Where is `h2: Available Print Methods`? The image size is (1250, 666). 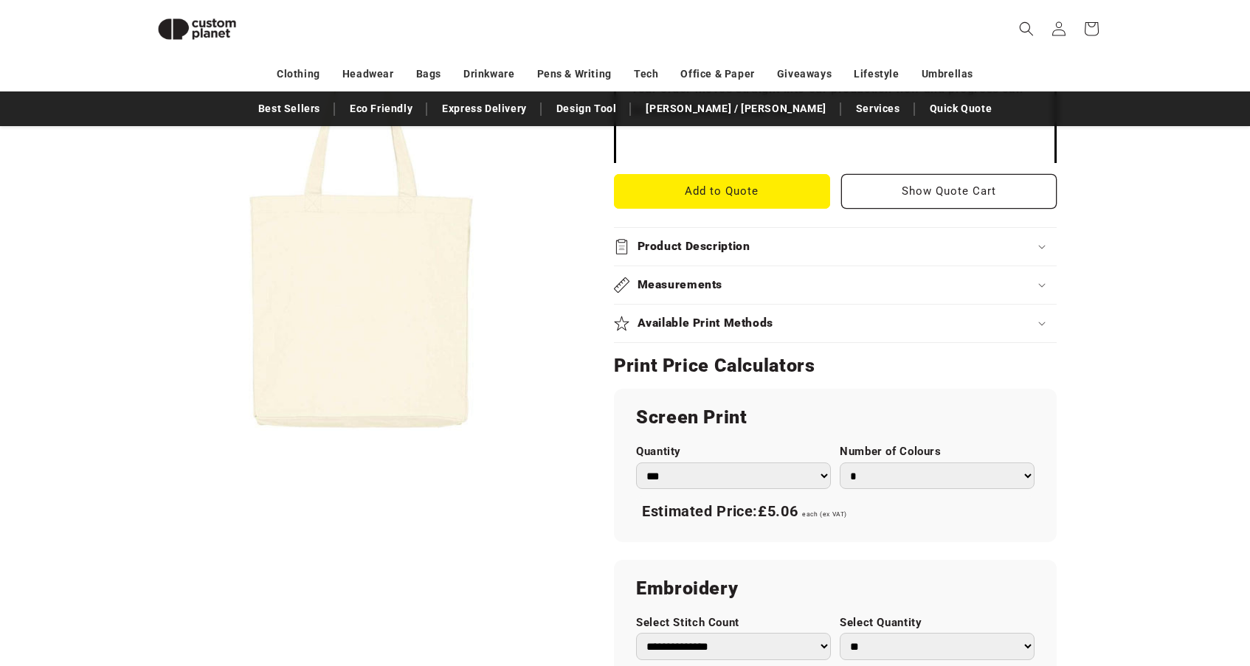 h2: Available Print Methods is located at coordinates (706, 323).